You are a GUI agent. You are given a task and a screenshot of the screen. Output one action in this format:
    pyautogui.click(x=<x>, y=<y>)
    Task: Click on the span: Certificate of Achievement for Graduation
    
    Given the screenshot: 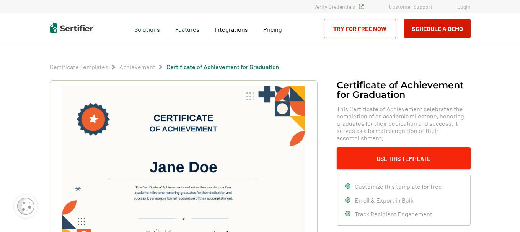 What is the action you would take?
    pyautogui.click(x=223, y=67)
    